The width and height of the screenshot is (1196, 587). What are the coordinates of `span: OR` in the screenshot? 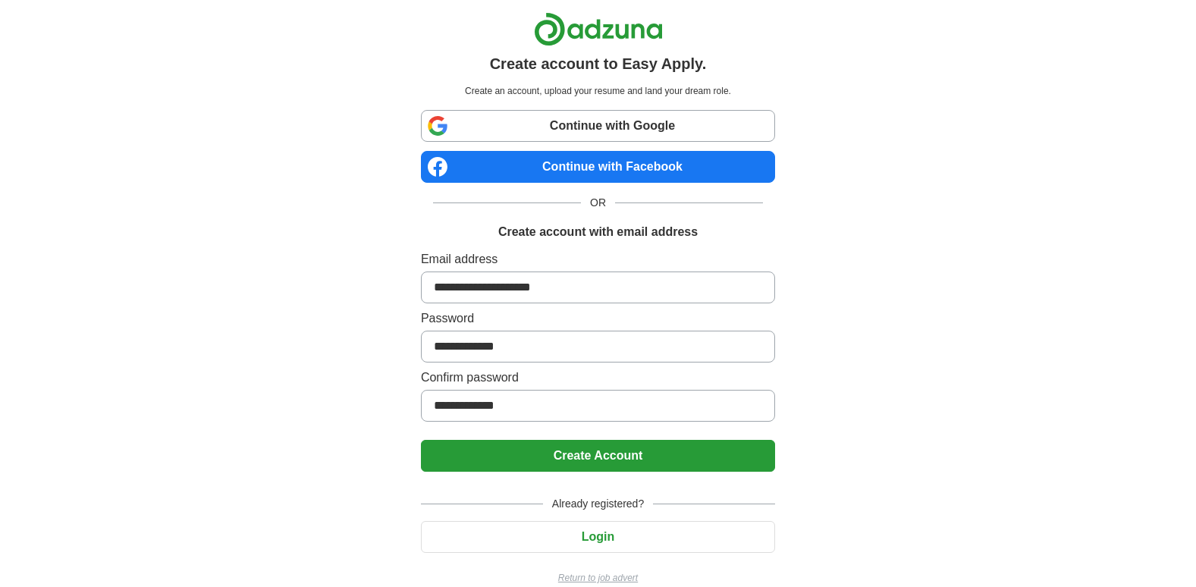 It's located at (598, 203).